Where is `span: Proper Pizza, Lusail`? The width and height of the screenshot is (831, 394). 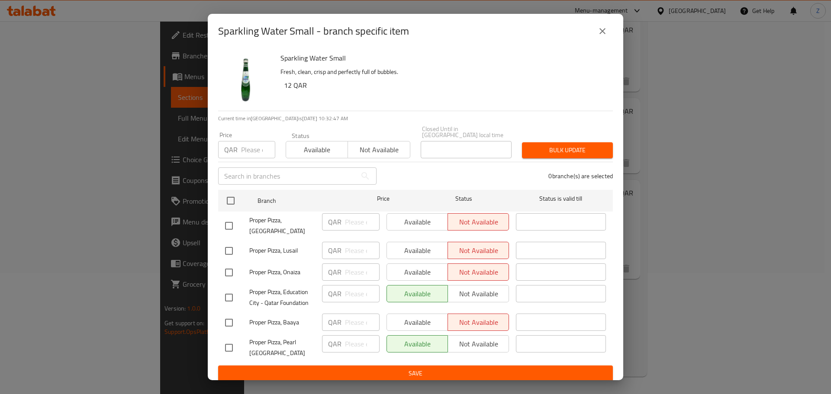
span: Proper Pizza, Lusail is located at coordinates (282, 251).